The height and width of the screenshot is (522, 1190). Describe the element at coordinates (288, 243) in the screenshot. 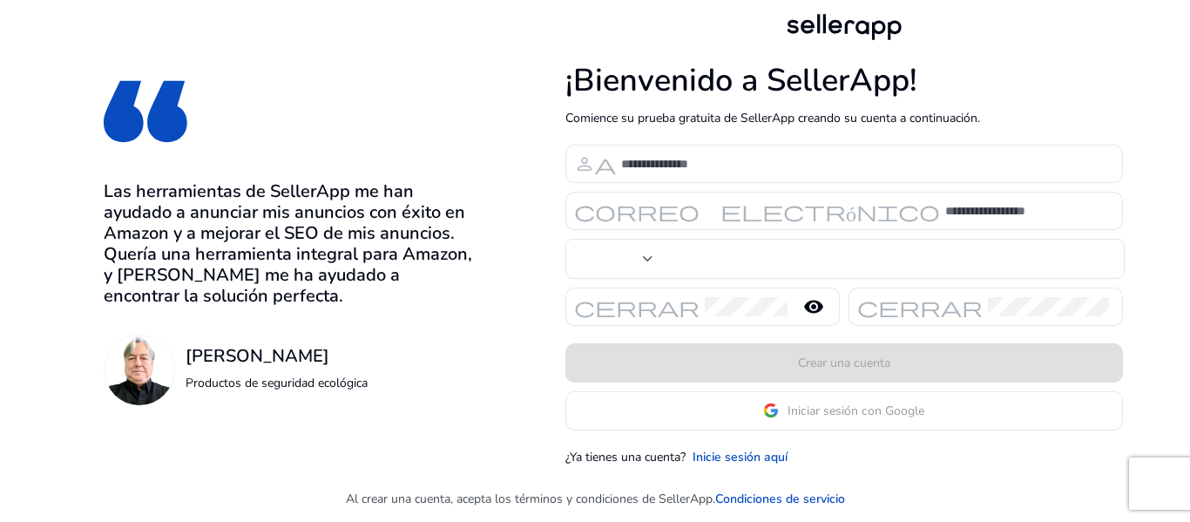

I see `font: Las herramientas de SellerApp me han ayudado a anunciar mis anuncios con éxito en Amazon y a mejo...` at that location.